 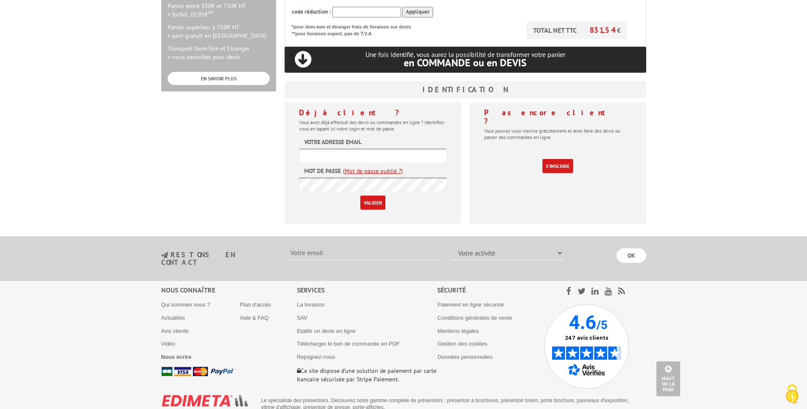 What do you see at coordinates (177, 357) in the screenshot?
I see `b: Nous écrire` at bounding box center [177, 357].